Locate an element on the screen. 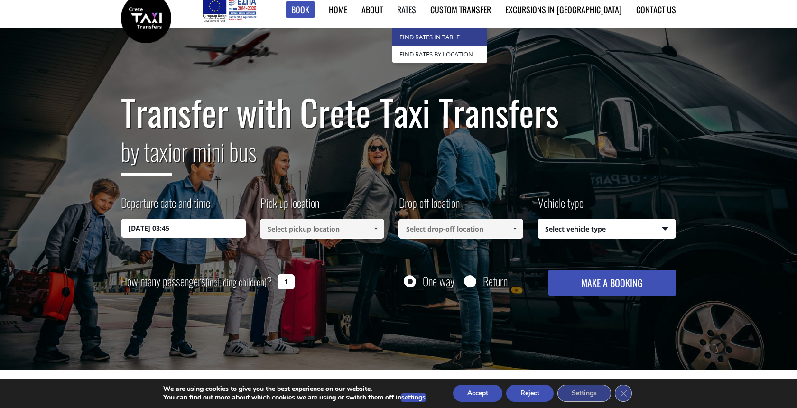  a: About is located at coordinates (372, 9).